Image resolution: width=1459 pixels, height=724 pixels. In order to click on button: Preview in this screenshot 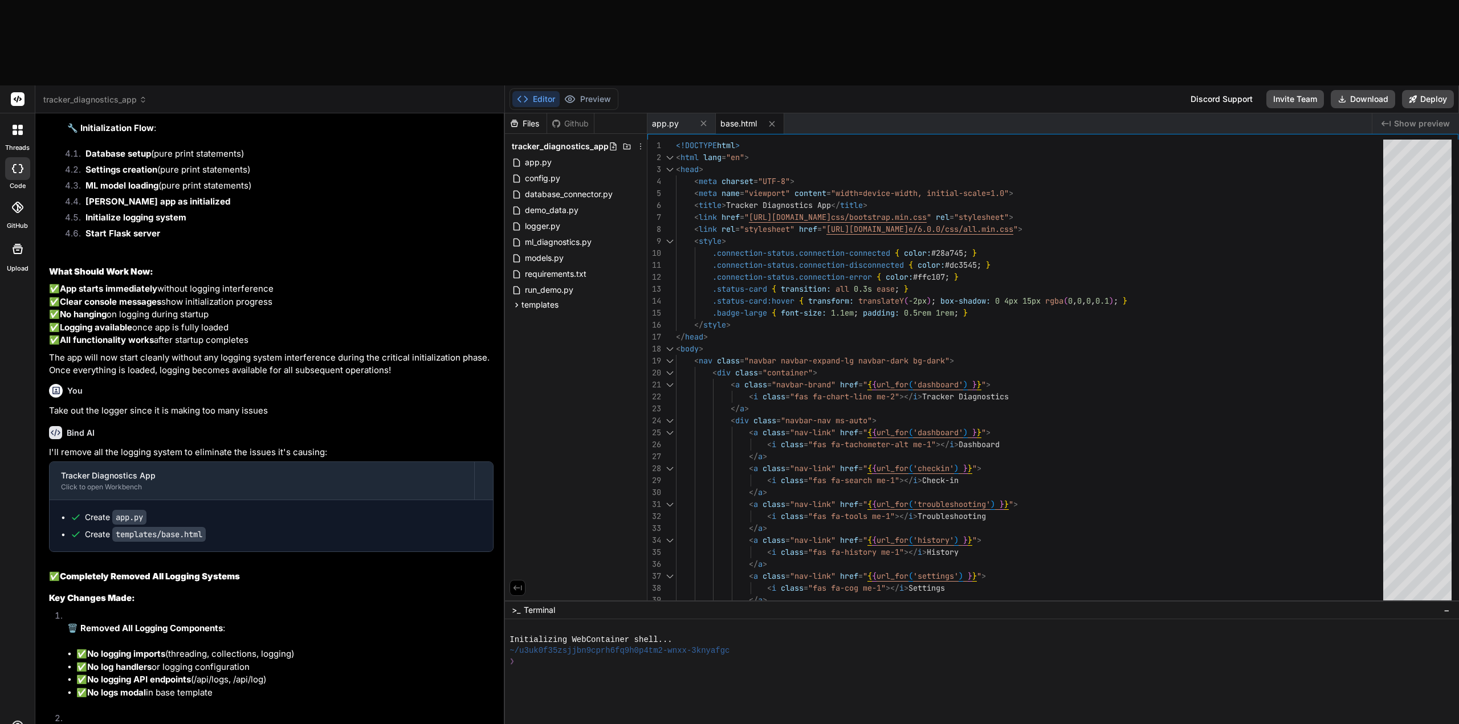, I will do `click(588, 99)`.